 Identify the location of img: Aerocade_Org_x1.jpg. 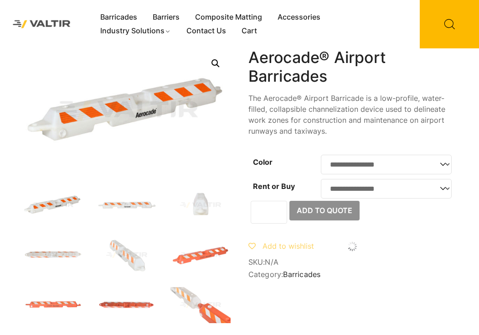
(201, 304).